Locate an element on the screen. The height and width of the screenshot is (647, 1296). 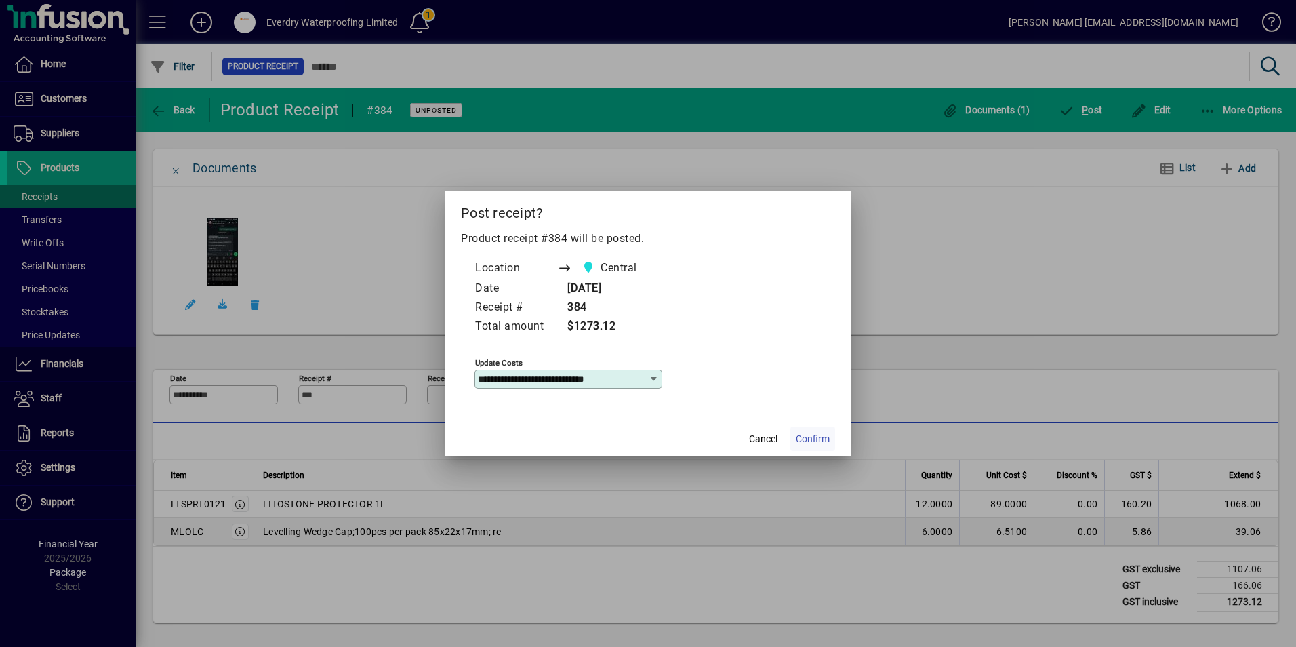
td: Total amount is located at coordinates (516, 327).